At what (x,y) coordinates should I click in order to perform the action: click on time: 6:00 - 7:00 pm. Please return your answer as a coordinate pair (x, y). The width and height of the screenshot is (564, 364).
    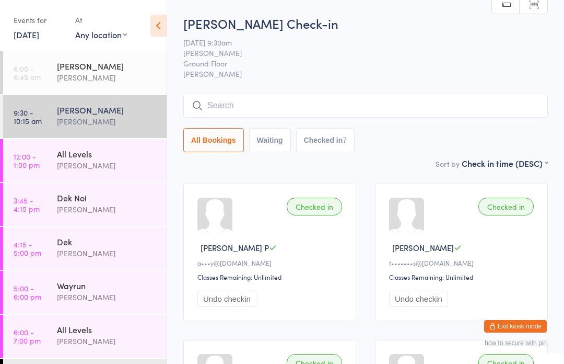
    Looking at the image, I should click on (27, 336).